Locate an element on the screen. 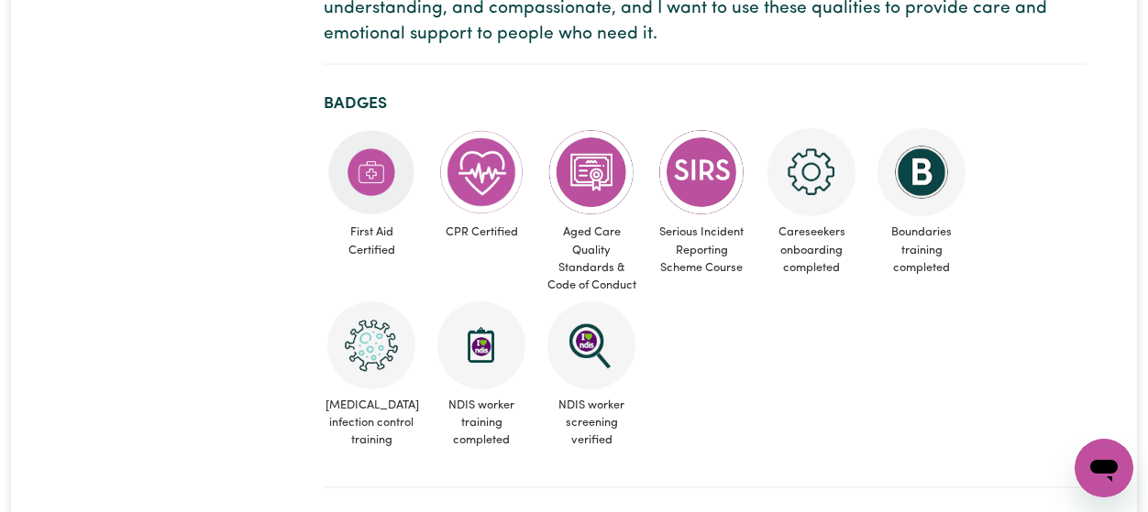  img: CS Academy: Serious Incident Reporting Scheme course completed is located at coordinates (701, 172).